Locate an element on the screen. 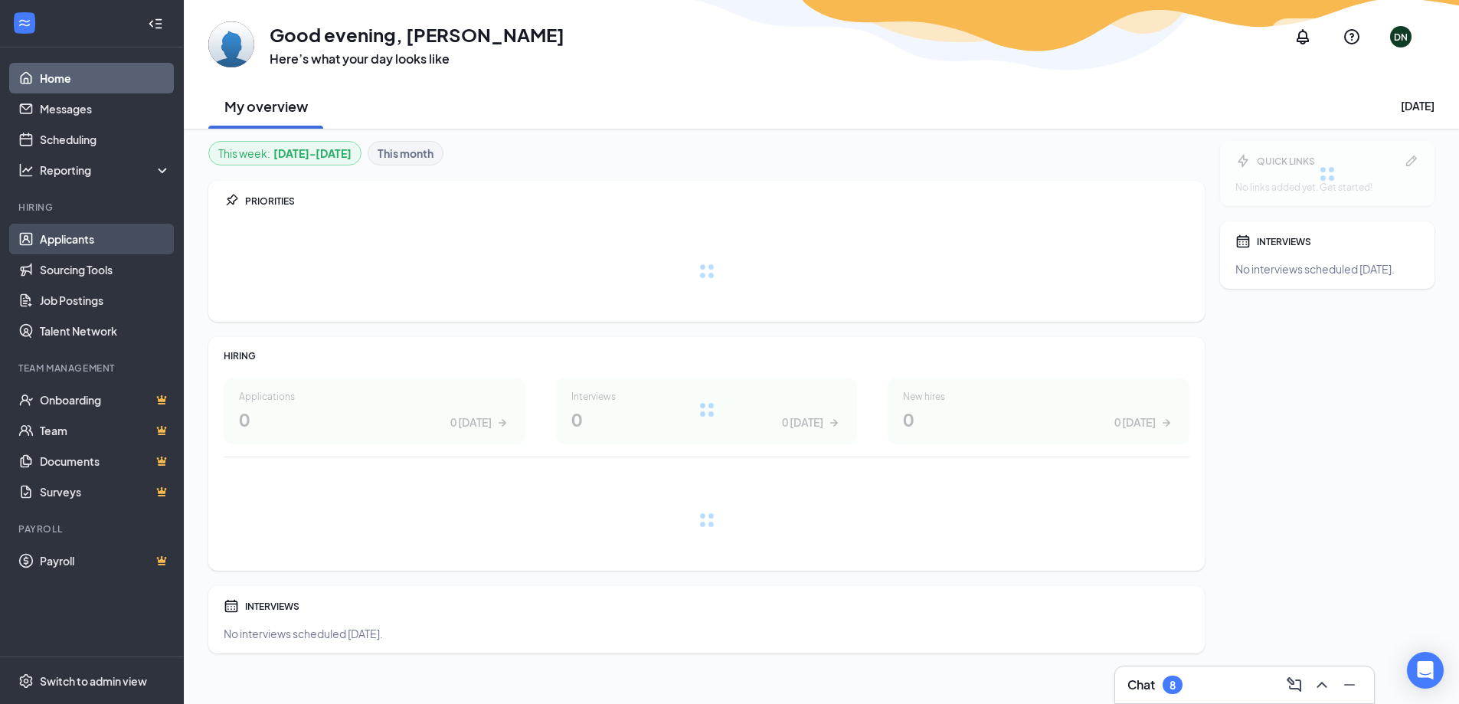 The image size is (1459, 704). a: Sourcing Tools is located at coordinates (105, 270).